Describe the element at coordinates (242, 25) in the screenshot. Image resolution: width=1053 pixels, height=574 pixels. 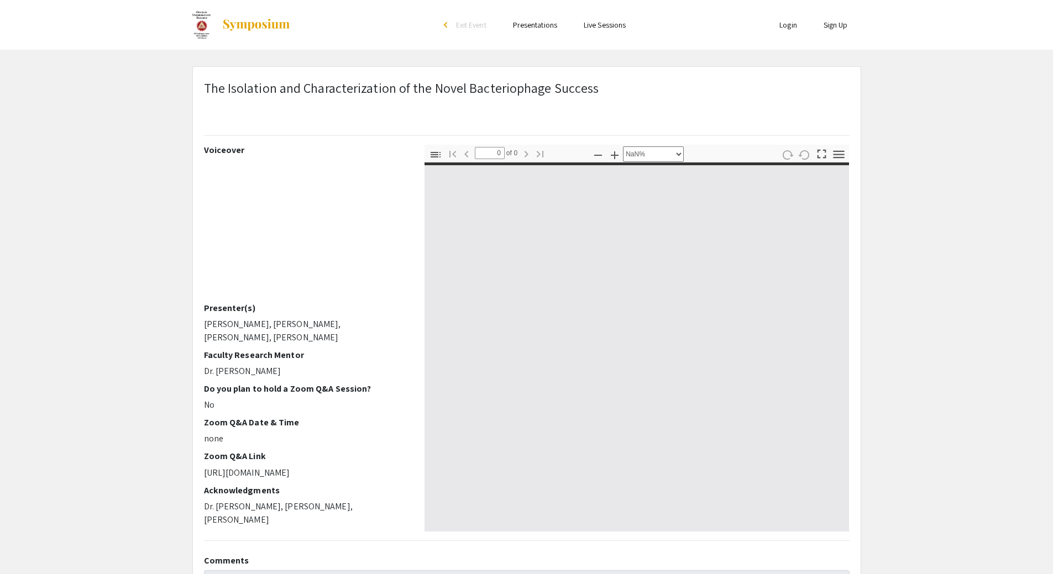
I see `a: Celebration of Undergraduate Research Spring 2022` at that location.